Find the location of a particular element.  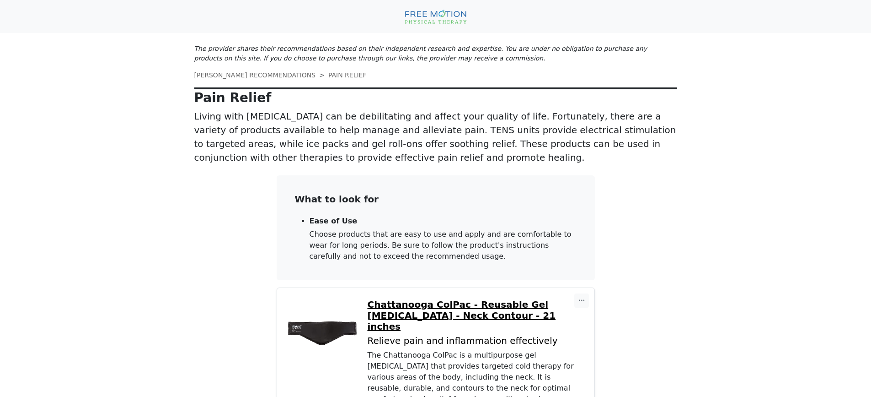

p: Choose products that are easy to use and apply and are comfortable to wear for long periods. Be s... is located at coordinates (443, 245).